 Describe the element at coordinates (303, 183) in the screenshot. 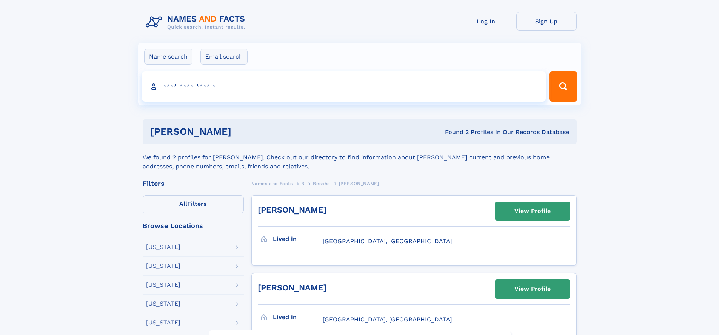

I see `span: B` at that location.